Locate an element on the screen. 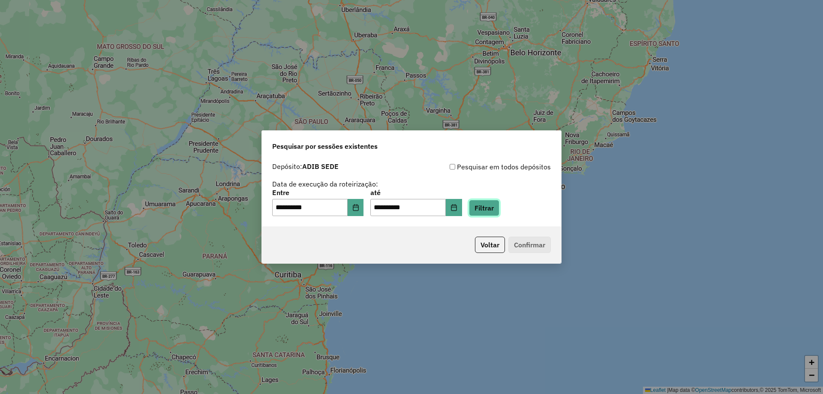  button: Filtrar is located at coordinates (484, 208).